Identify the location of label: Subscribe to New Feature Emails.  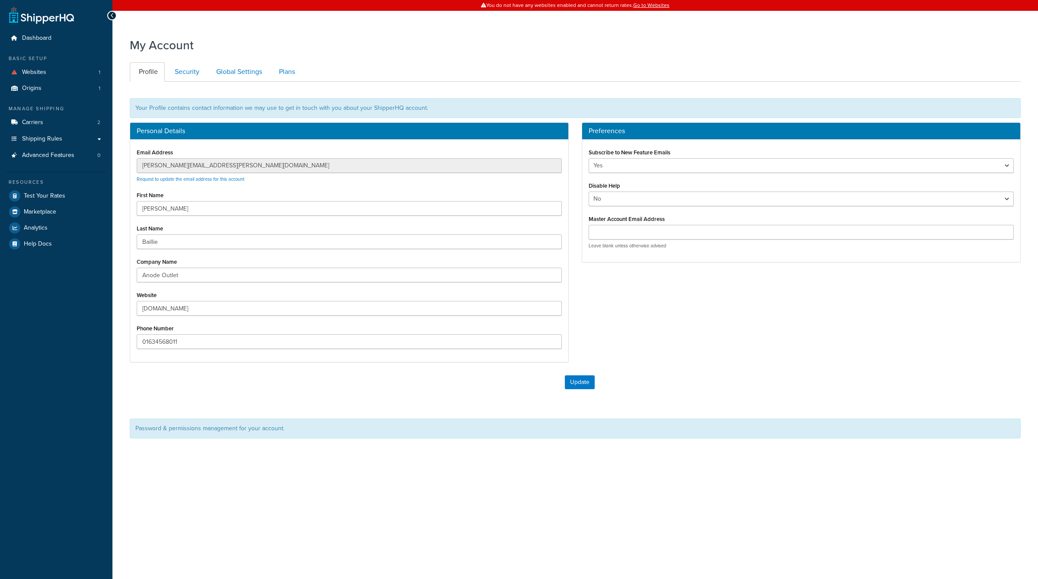
(629, 152).